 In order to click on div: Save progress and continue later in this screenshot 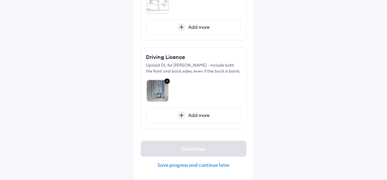, I will do `click(194, 165)`.